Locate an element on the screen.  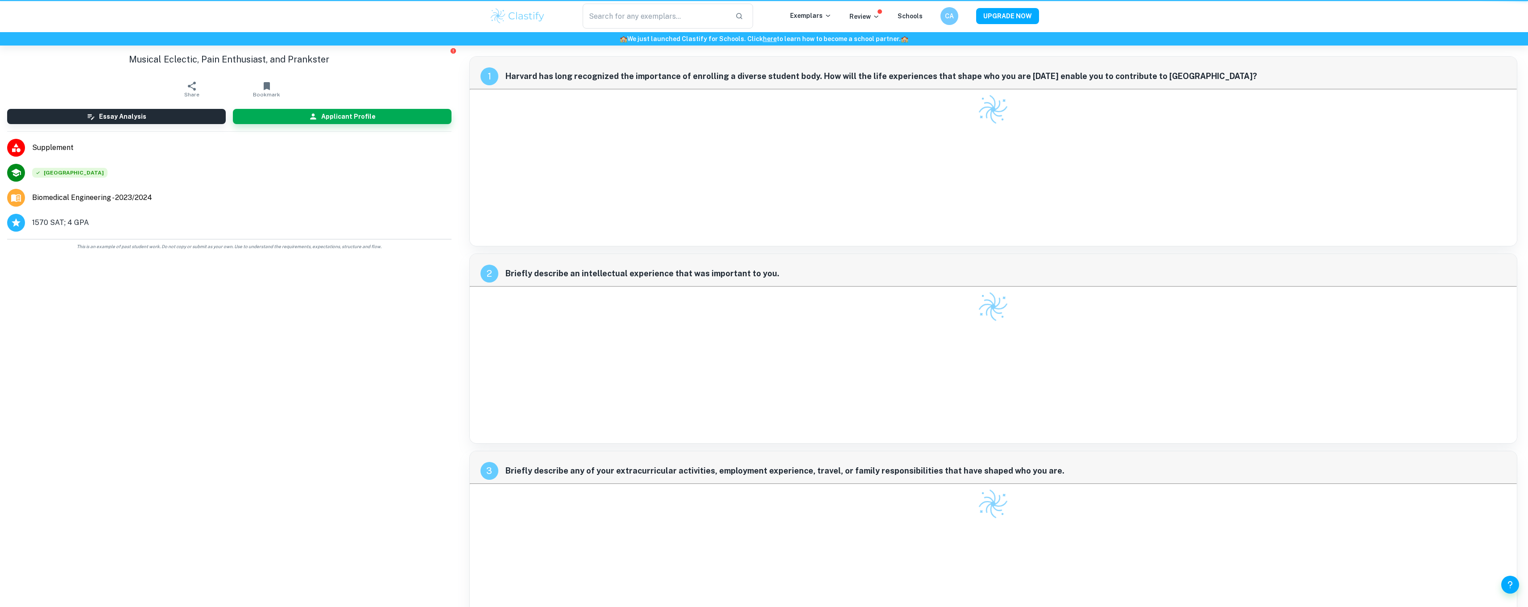
button: CA is located at coordinates (949, 16).